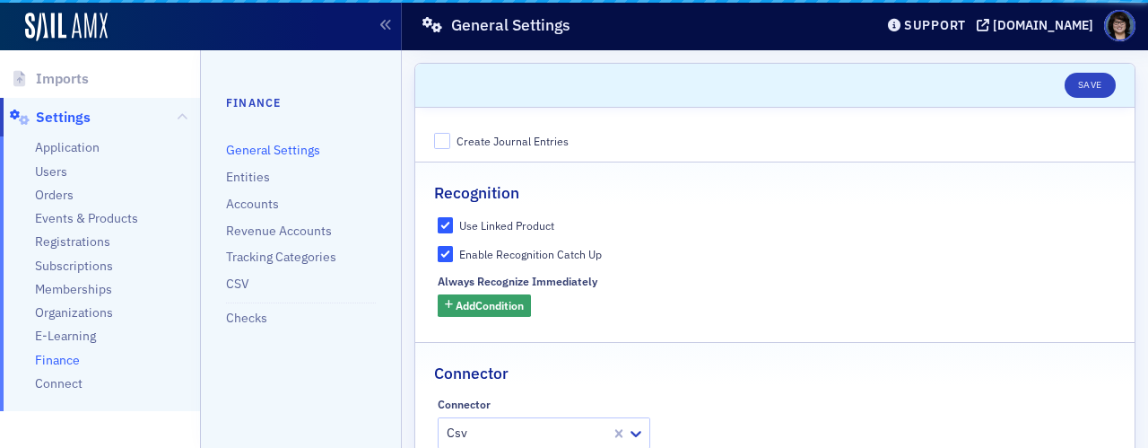  Describe the element at coordinates (281, 257) in the screenshot. I see `a: Tracking Categories` at that location.